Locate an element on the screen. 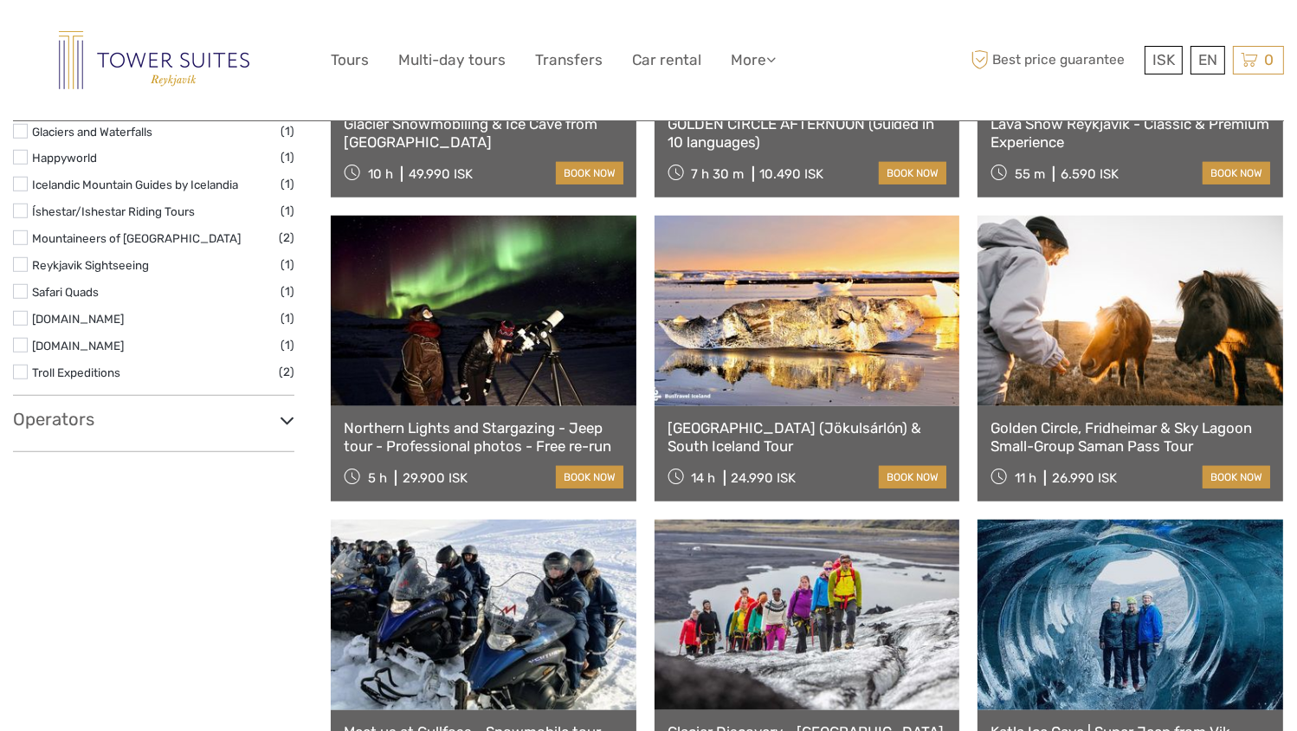 The height and width of the screenshot is (731, 1297). a: Transfers is located at coordinates (569, 60).